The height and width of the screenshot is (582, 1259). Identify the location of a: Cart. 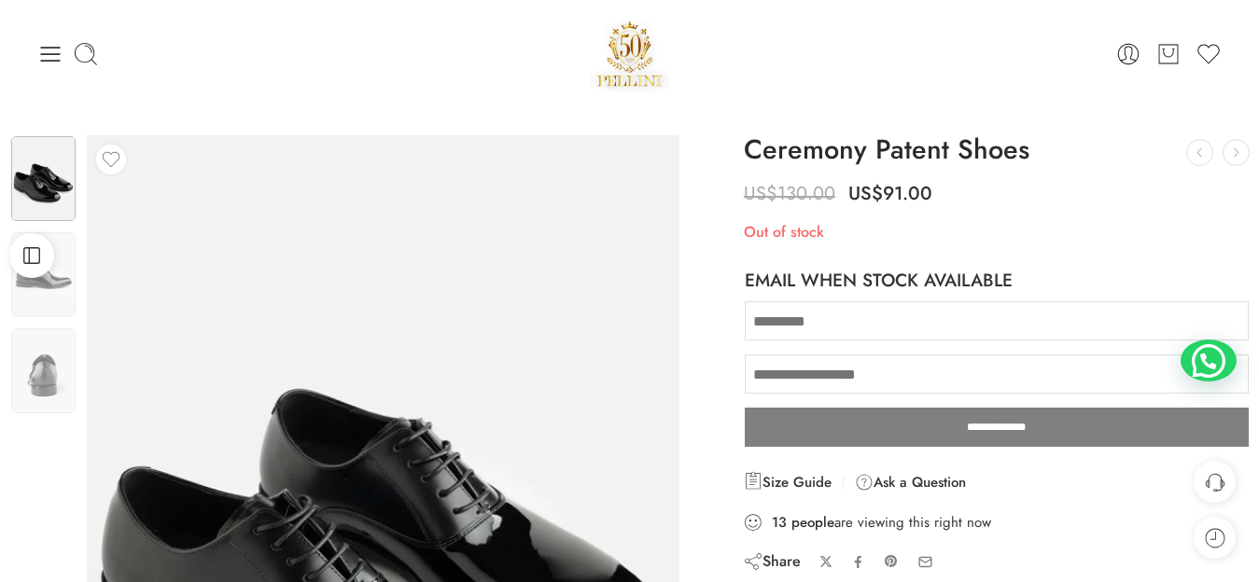
(1168, 54).